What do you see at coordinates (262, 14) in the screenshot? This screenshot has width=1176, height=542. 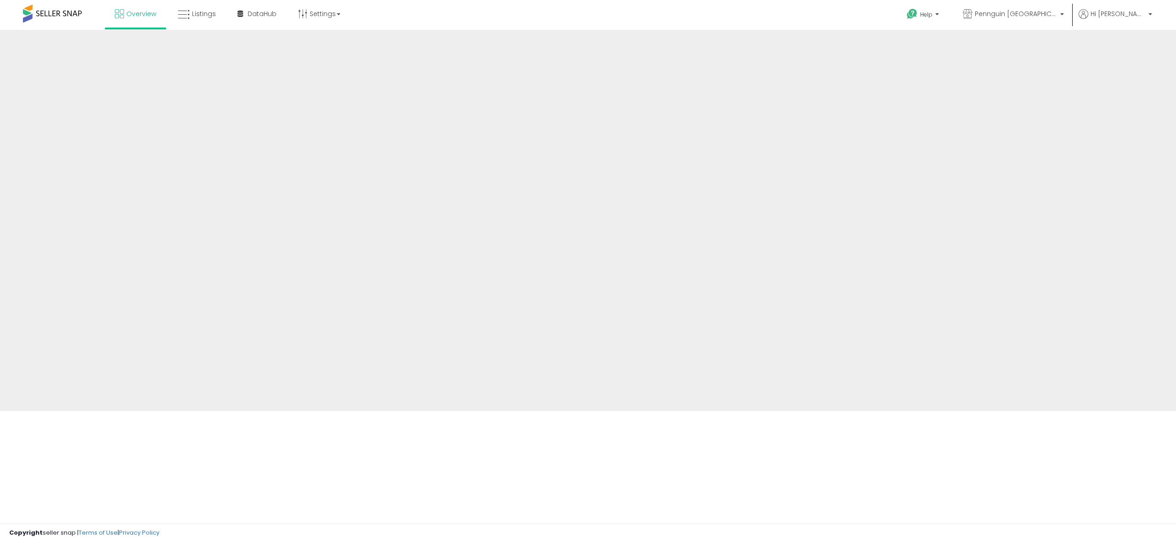 I see `span: DataHub` at bounding box center [262, 14].